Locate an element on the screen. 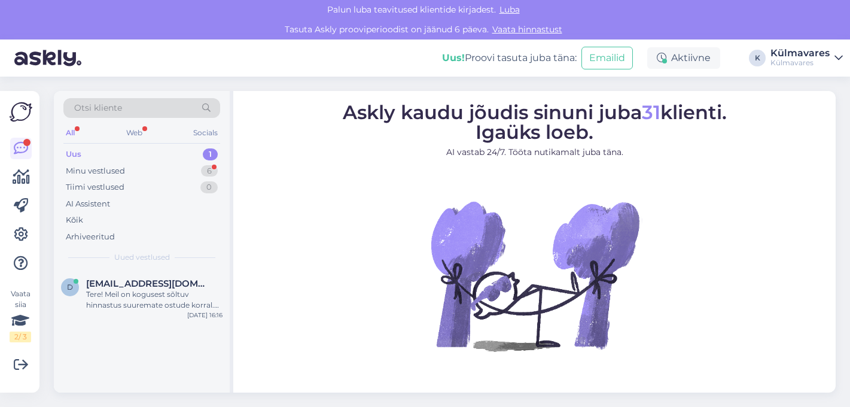 This screenshot has width=850, height=407. div: Uus is located at coordinates (74, 154).